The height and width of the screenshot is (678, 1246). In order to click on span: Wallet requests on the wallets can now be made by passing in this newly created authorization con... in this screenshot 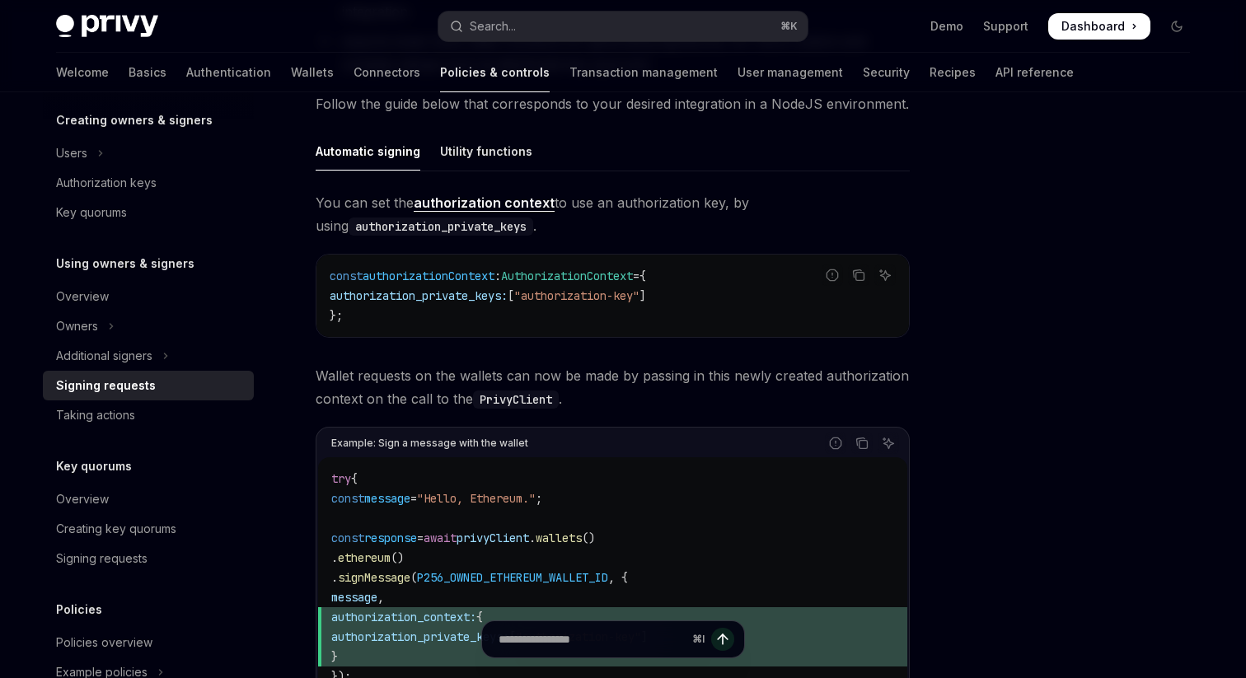, I will do `click(612, 387)`.